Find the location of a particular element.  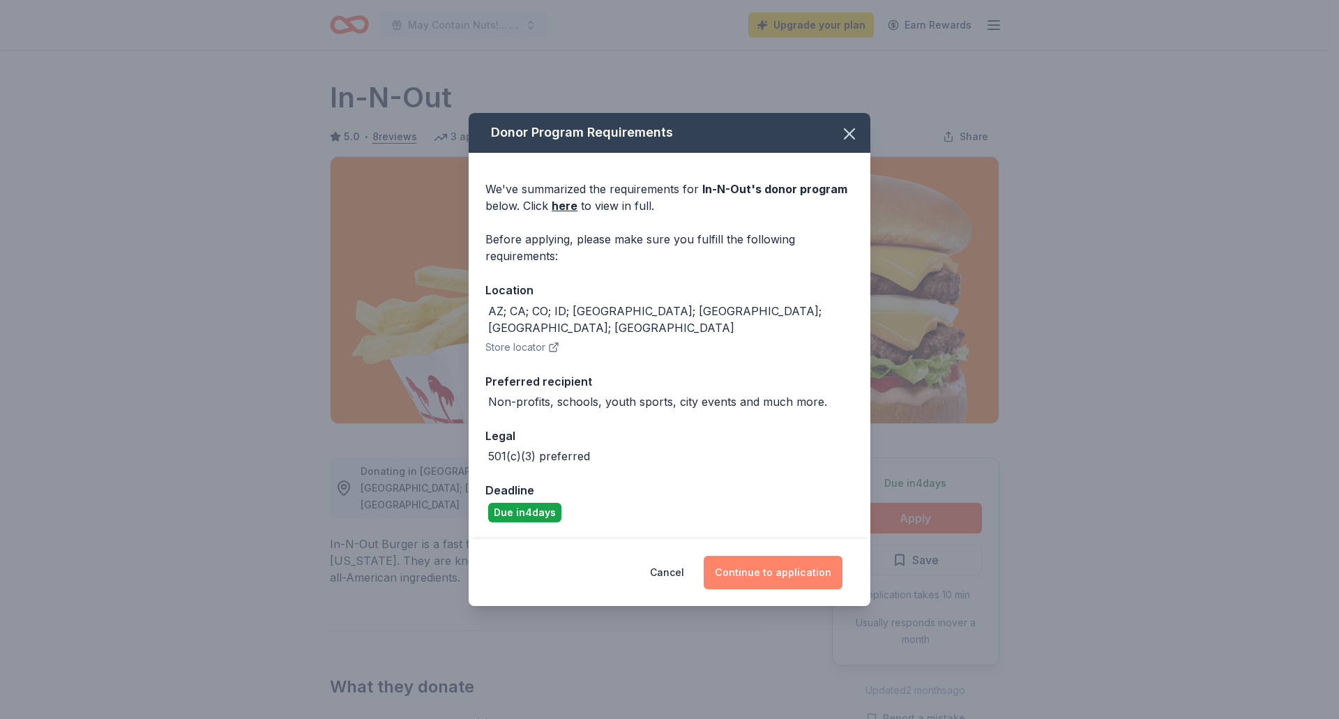

button: Cancel is located at coordinates (667, 573).